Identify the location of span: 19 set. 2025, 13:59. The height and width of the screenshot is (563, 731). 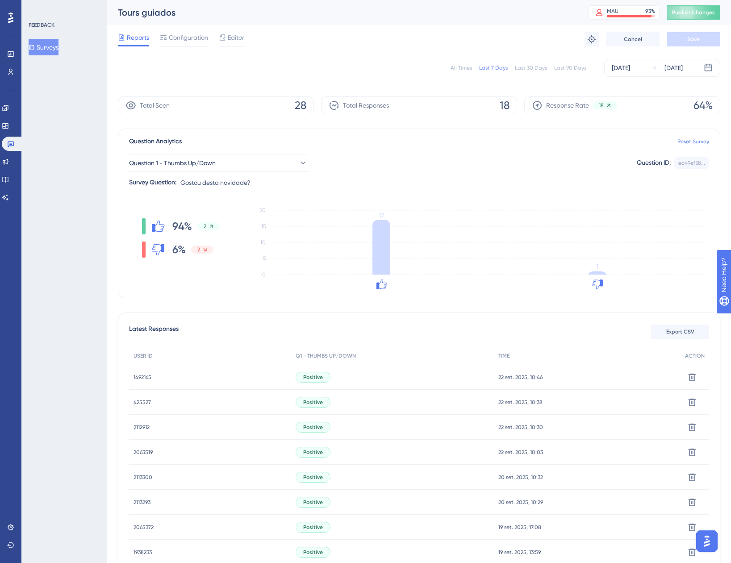
(520, 553).